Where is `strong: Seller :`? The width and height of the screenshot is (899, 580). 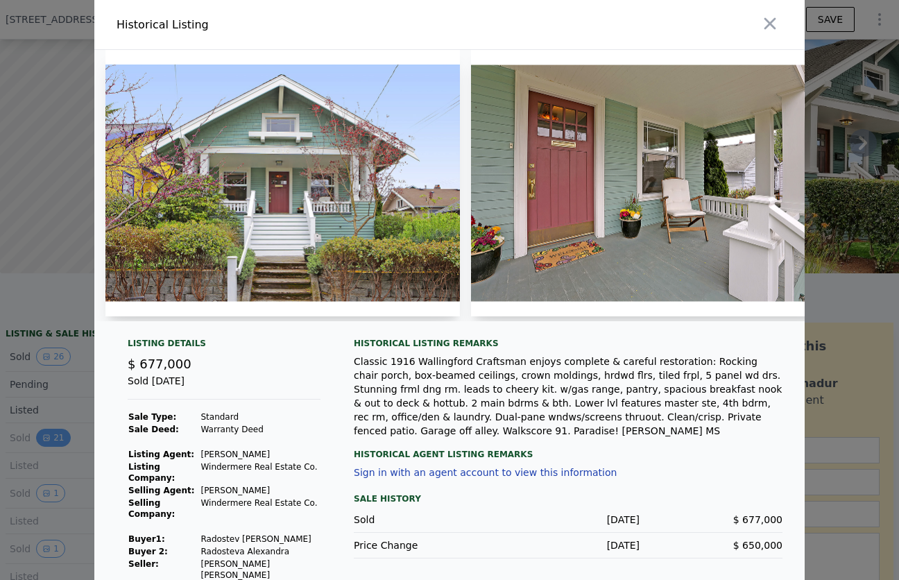
strong: Seller : is located at coordinates (144, 564).